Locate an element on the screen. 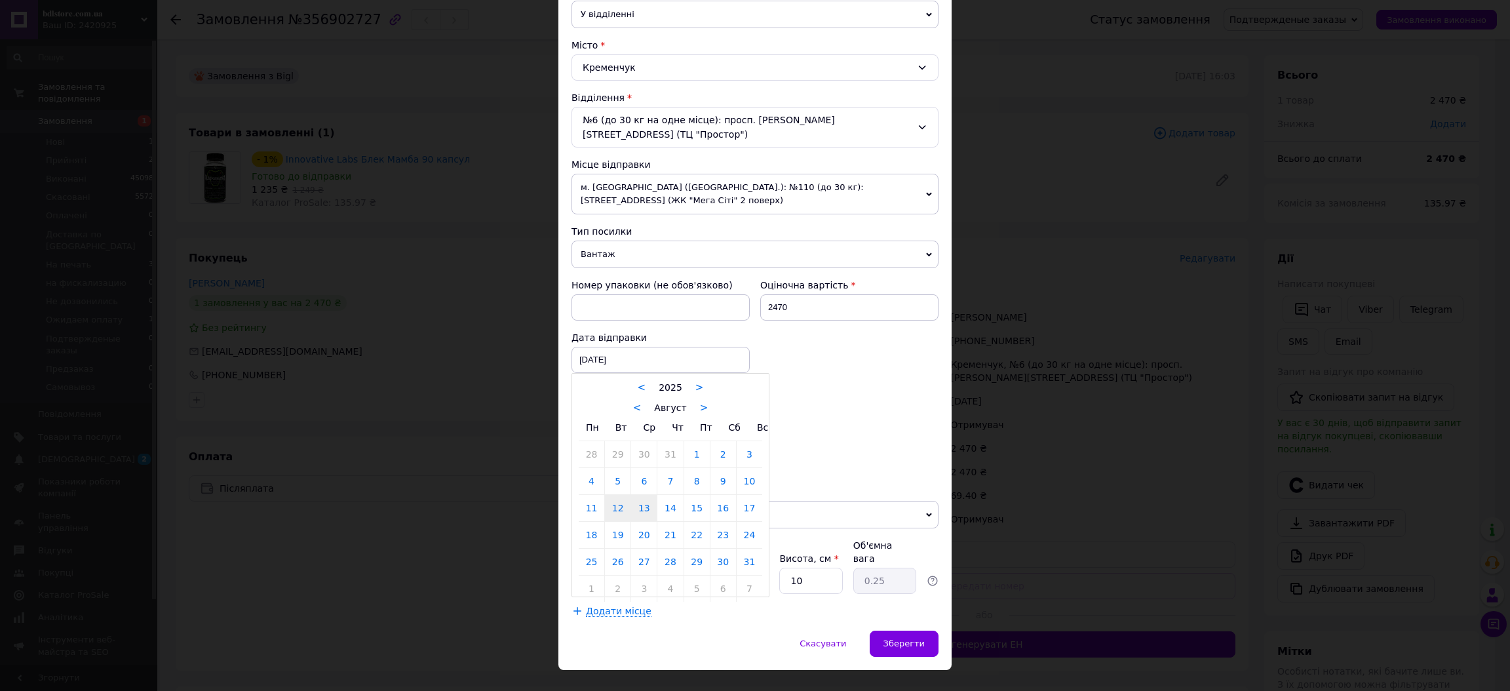 The image size is (1510, 691). span: Скасувати is located at coordinates (822, 643).